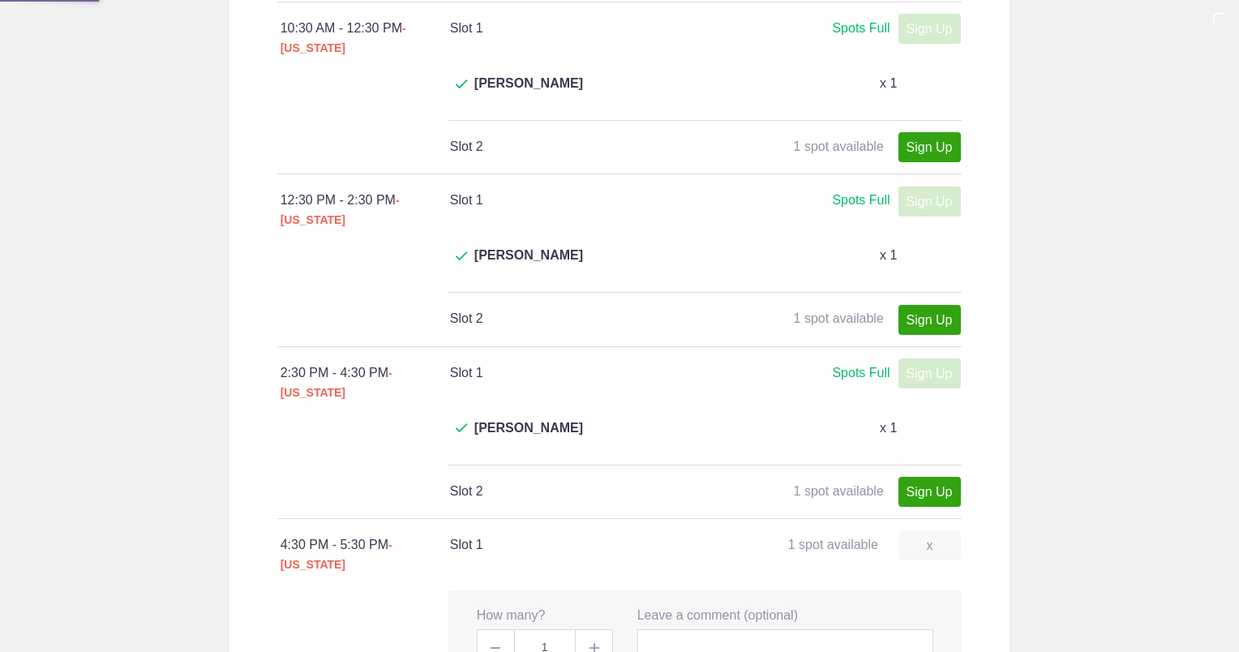 The height and width of the screenshot is (652, 1239). What do you see at coordinates (365, 210) in the screenshot?
I see `div: 12:30 PM - 2:30 PM` at bounding box center [365, 210].